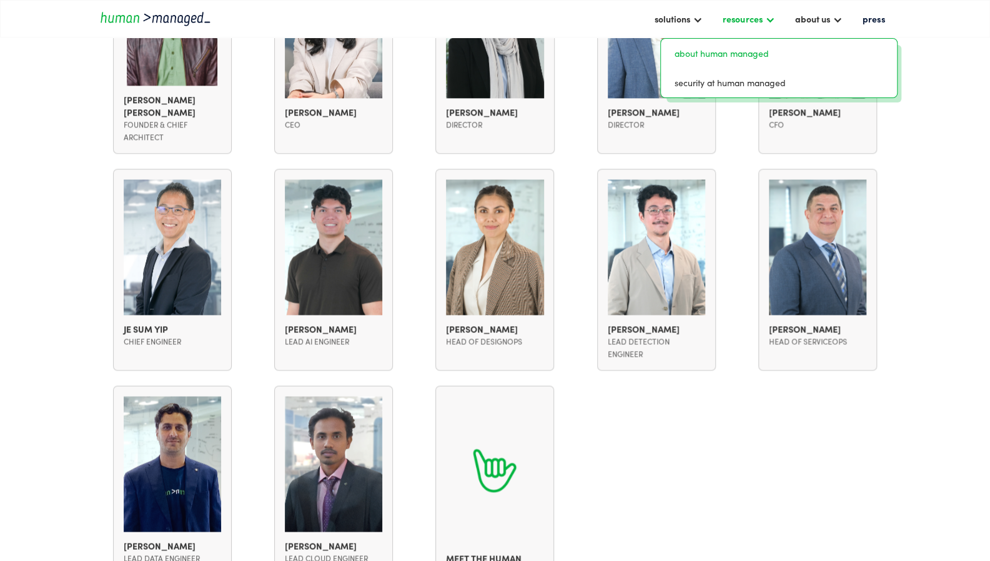 The height and width of the screenshot is (561, 990). Describe the element at coordinates (817, 124) in the screenshot. I see `div: CFO` at that location.